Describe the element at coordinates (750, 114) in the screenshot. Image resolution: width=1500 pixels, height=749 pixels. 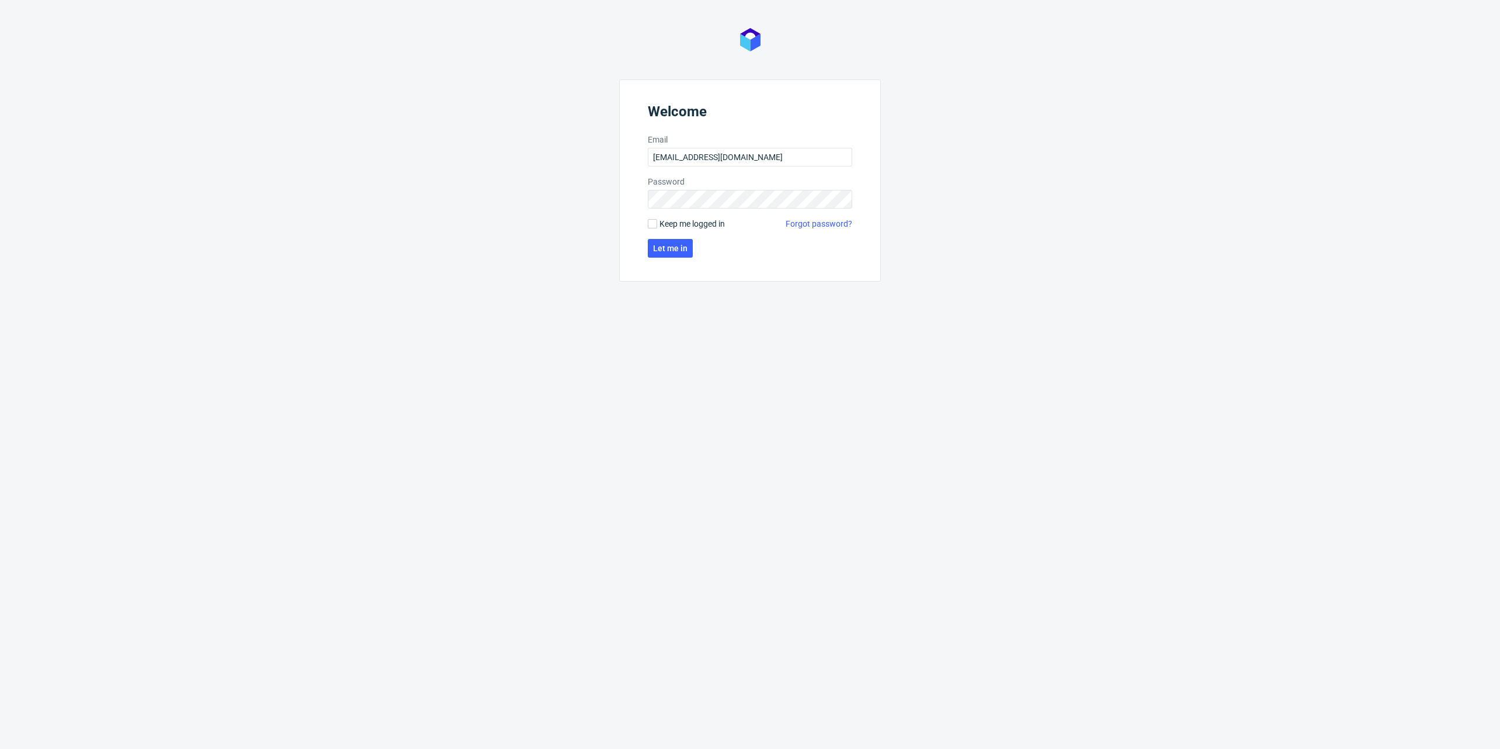
I see `header: Welcome` at that location.